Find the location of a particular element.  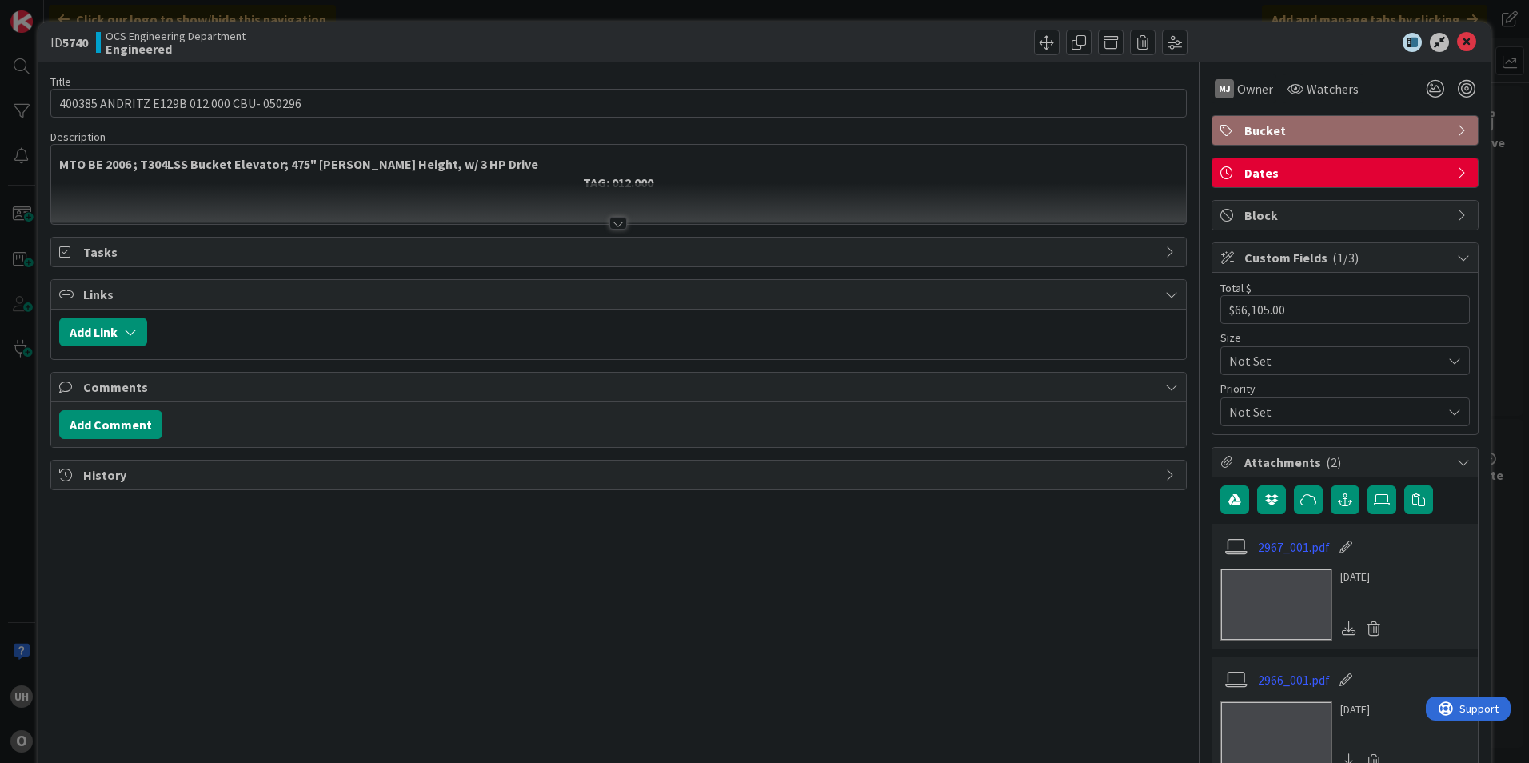

span: Watchers is located at coordinates (1332, 89).